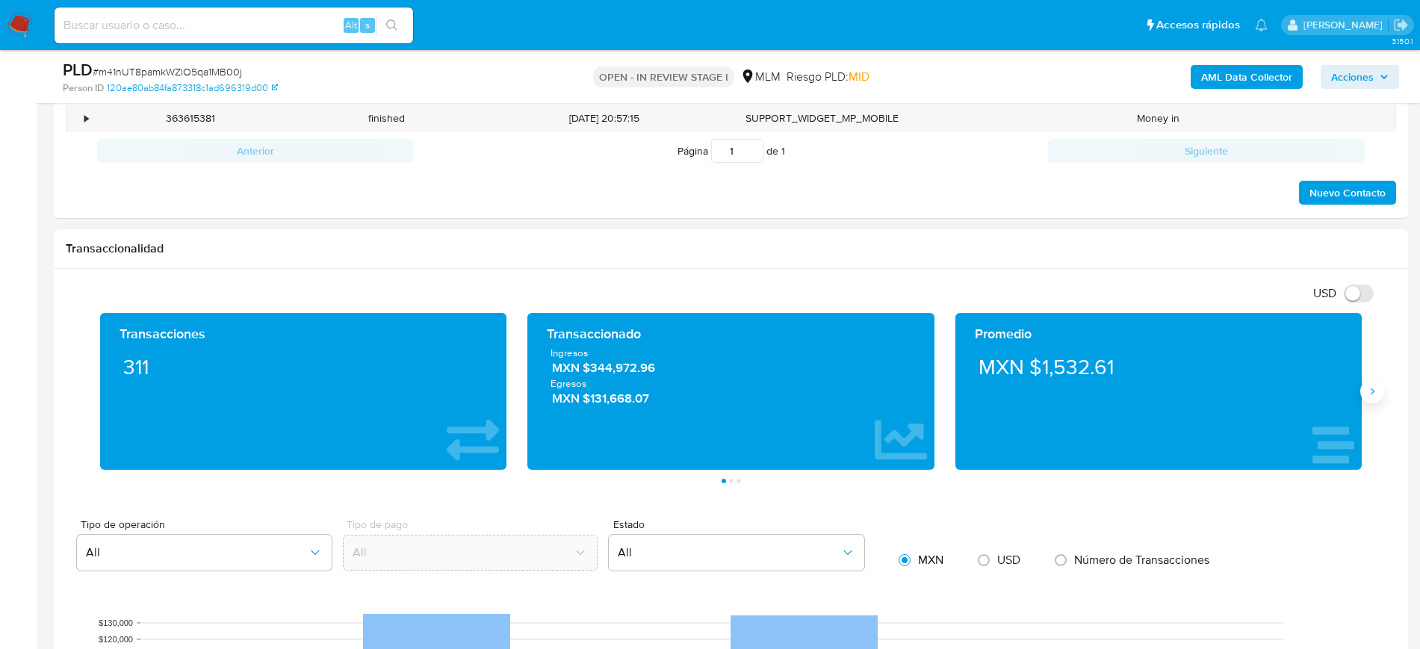 Image resolution: width=1420 pixels, height=649 pixels. I want to click on button: Siguiente, so click(1206, 151).